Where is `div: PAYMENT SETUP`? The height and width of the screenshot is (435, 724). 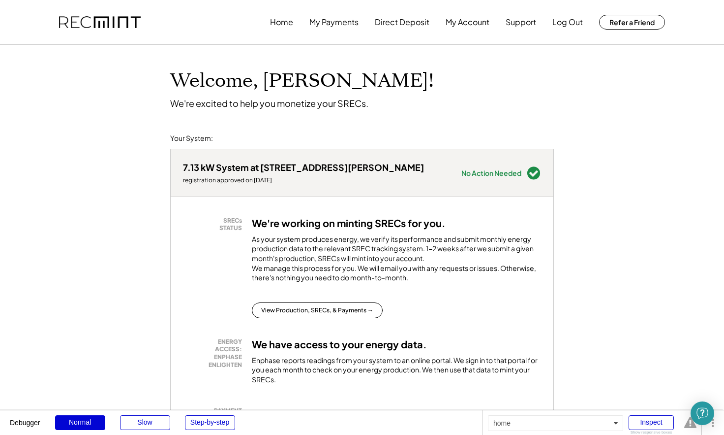 div: PAYMENT SETUP is located at coordinates (215, 414).